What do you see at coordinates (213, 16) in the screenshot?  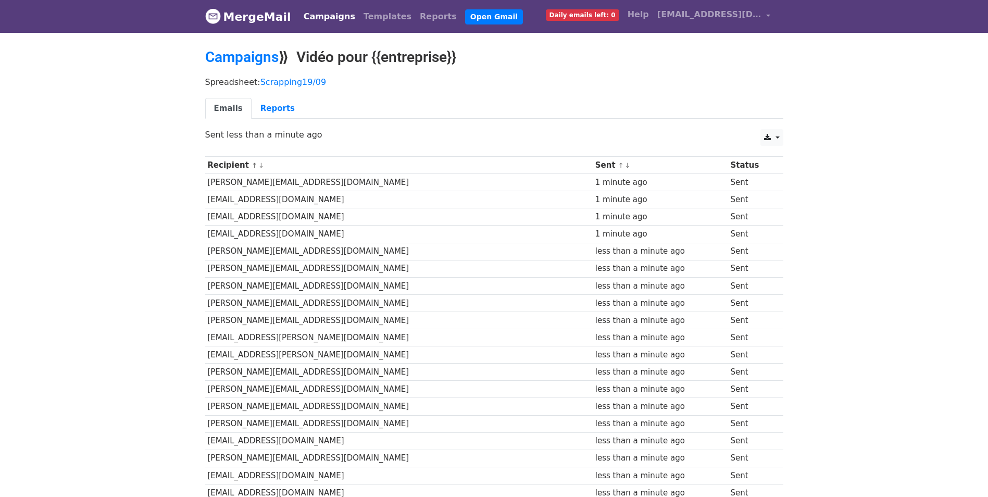 I see `img: MergeMail logo` at bounding box center [213, 16].